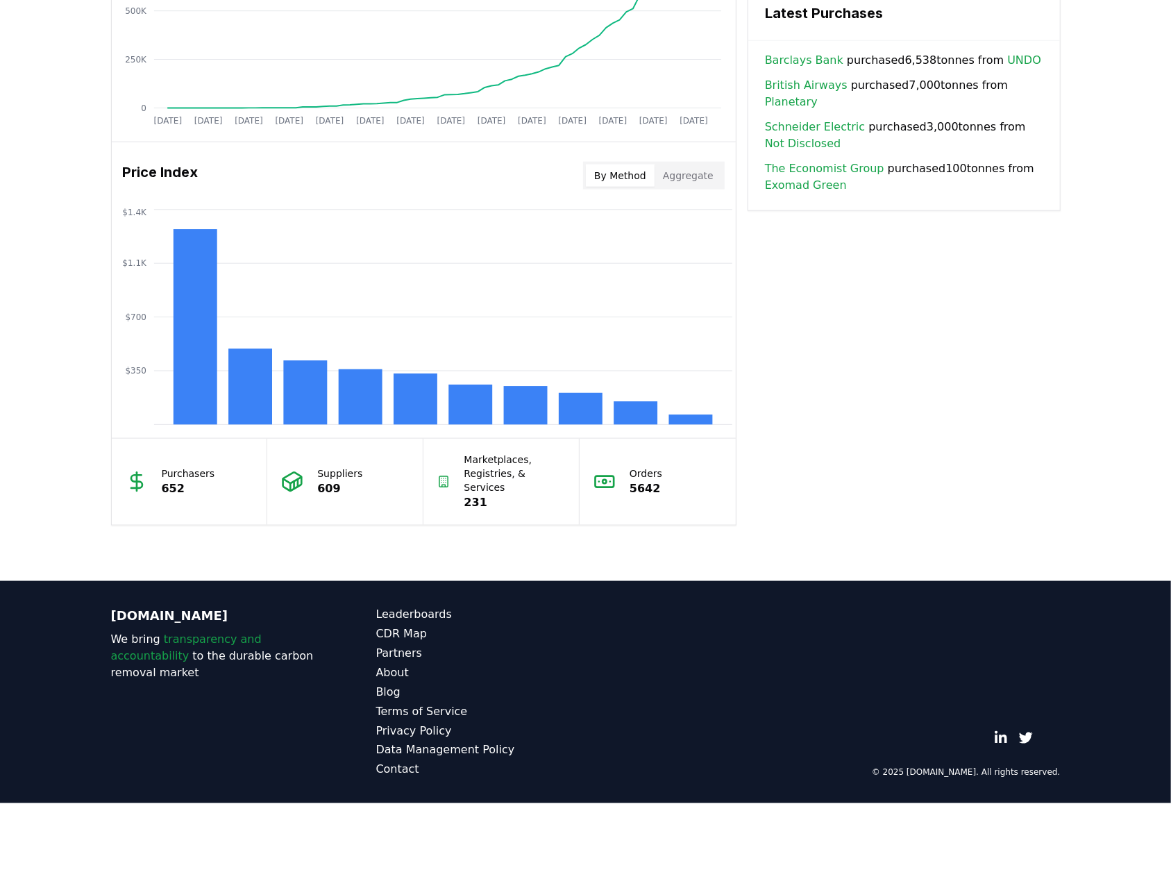  Describe the element at coordinates (515, 503) in the screenshot. I see `p: 231` at that location.